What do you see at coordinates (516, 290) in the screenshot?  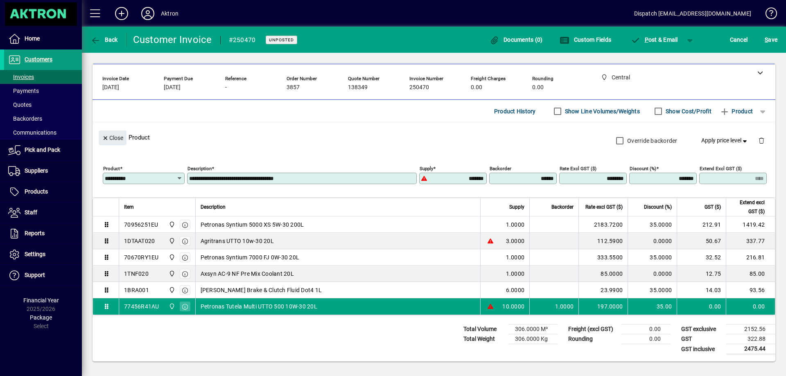 I see `span: 6.0000` at bounding box center [516, 290].